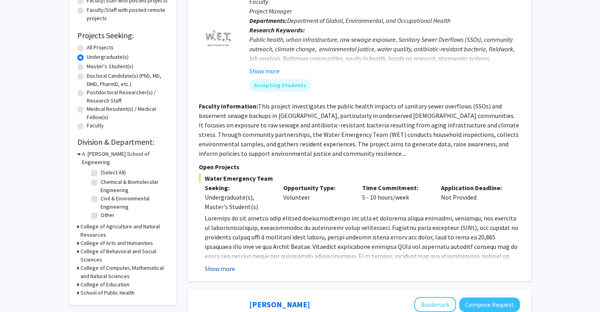 This screenshot has height=312, width=600. What do you see at coordinates (105, 284) in the screenshot?
I see `h3: College of Education` at bounding box center [105, 284].